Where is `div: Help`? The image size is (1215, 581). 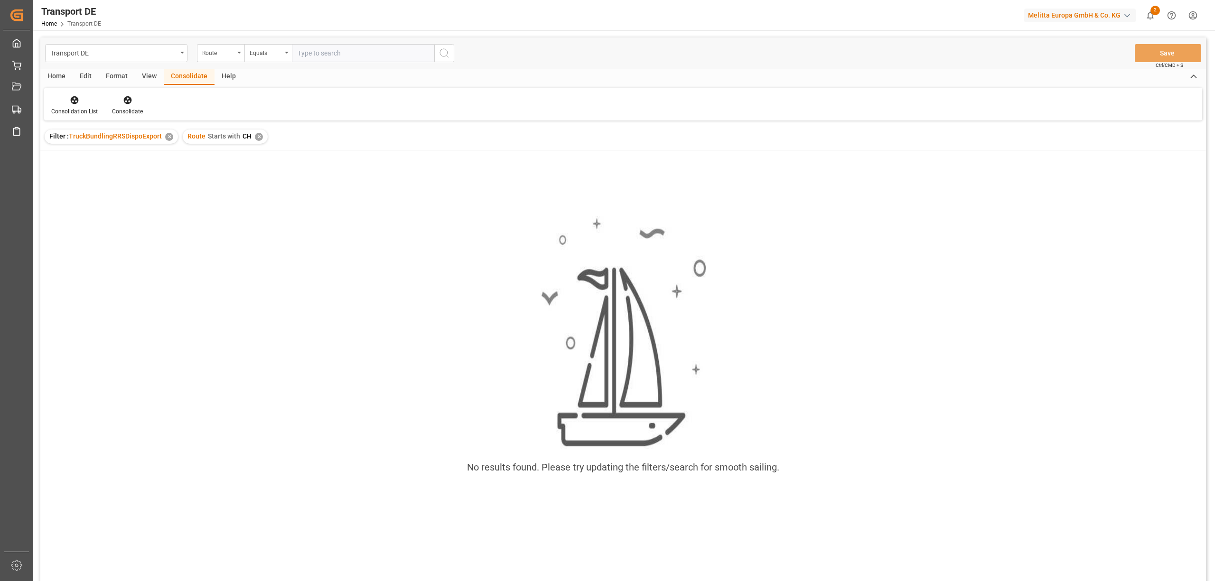 div: Help is located at coordinates (229, 77).